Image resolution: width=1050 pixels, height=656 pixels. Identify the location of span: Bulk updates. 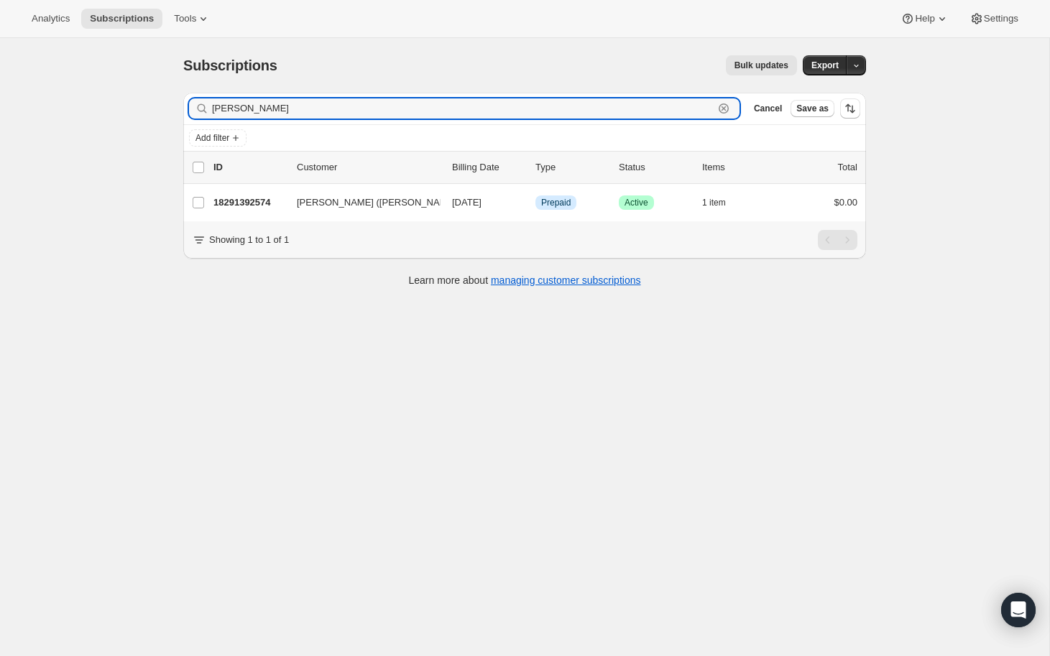
(761, 65).